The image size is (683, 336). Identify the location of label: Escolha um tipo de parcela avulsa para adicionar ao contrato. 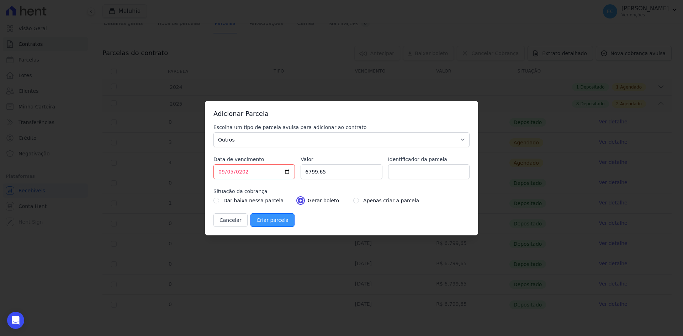
(342, 127).